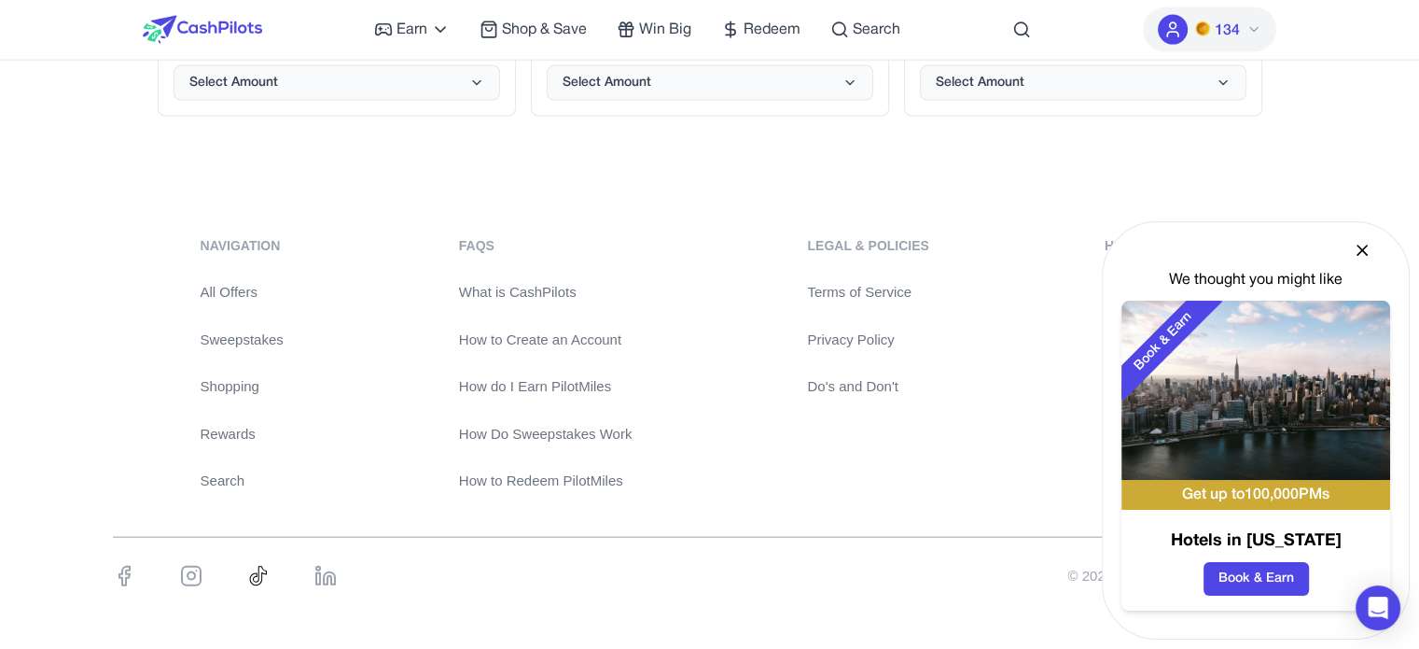  What do you see at coordinates (242, 245) in the screenshot?
I see `div: navigation` at bounding box center [242, 245].